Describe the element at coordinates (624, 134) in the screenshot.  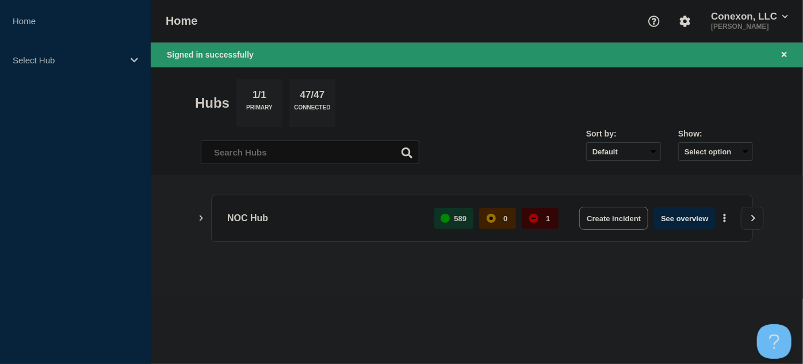
I see `div: Sort by:` at that location.